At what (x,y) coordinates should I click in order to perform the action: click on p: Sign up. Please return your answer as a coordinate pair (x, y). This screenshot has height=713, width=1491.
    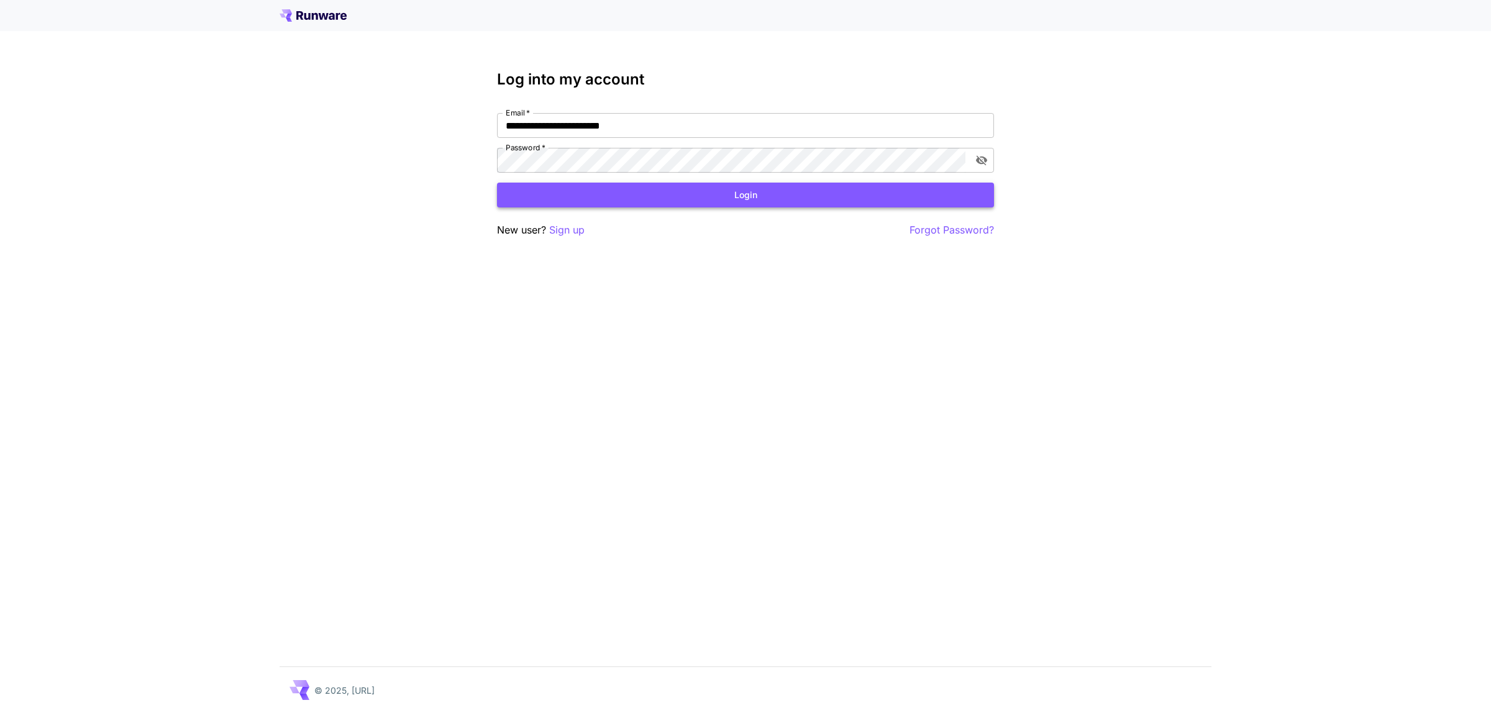
    Looking at the image, I should click on (567, 230).